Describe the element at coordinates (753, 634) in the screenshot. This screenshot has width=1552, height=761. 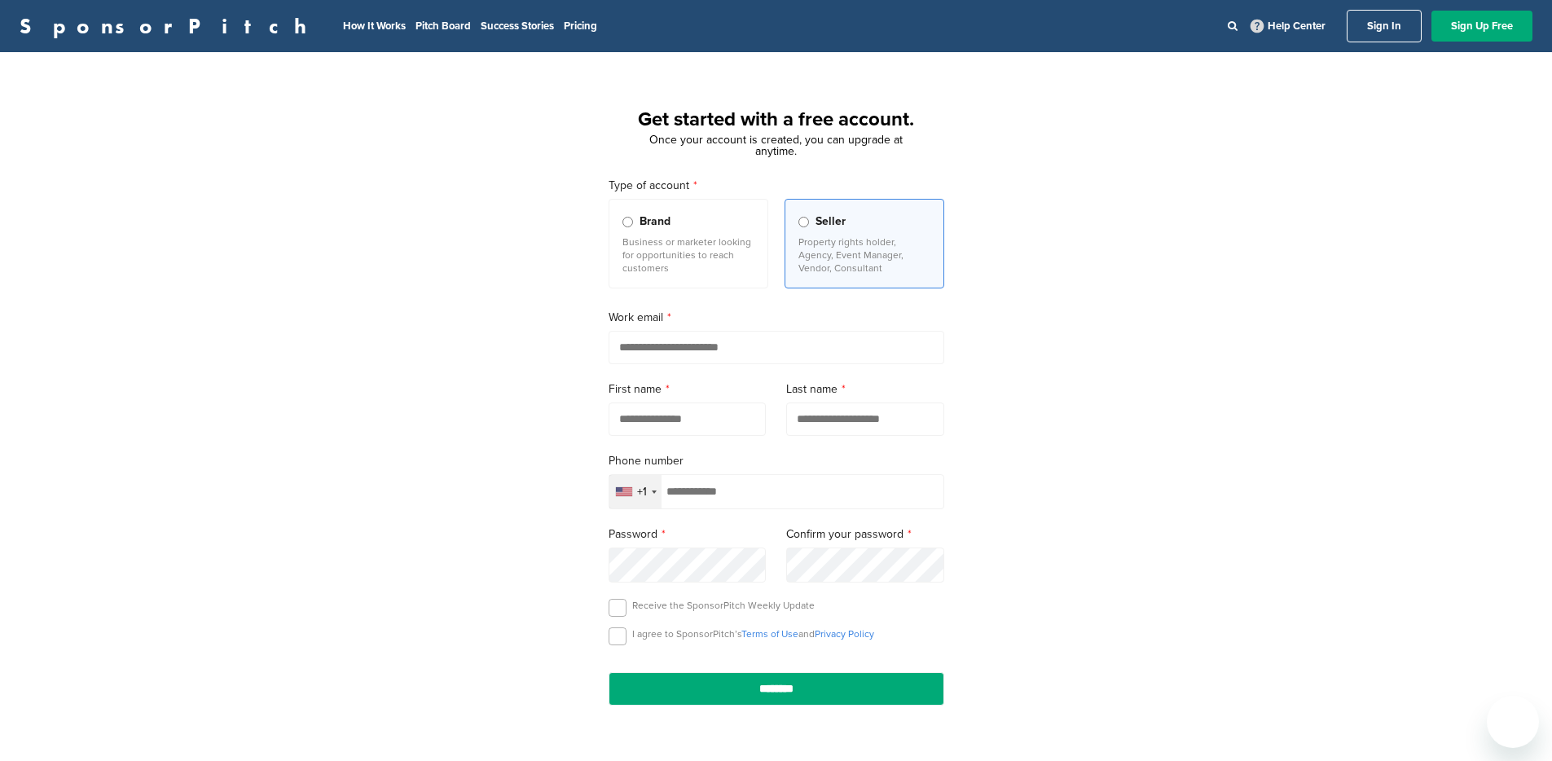
I see `p: I agree to SponsorPitch’s and` at that location.